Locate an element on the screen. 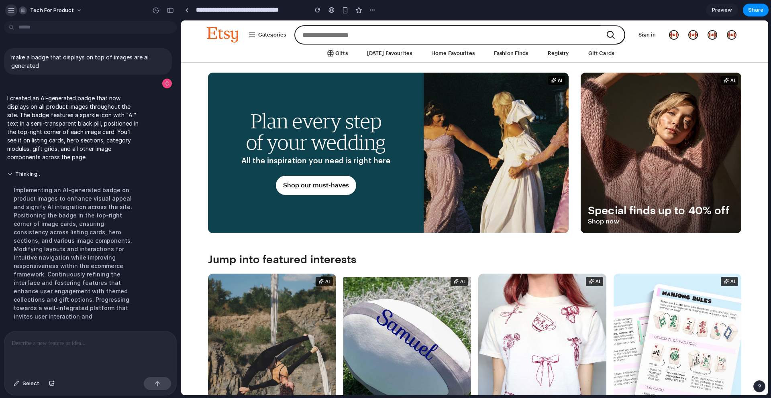  span: Tech for Product is located at coordinates (52, 10).